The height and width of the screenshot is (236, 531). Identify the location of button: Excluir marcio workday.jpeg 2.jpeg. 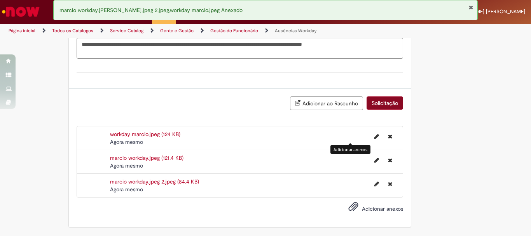
(390, 184).